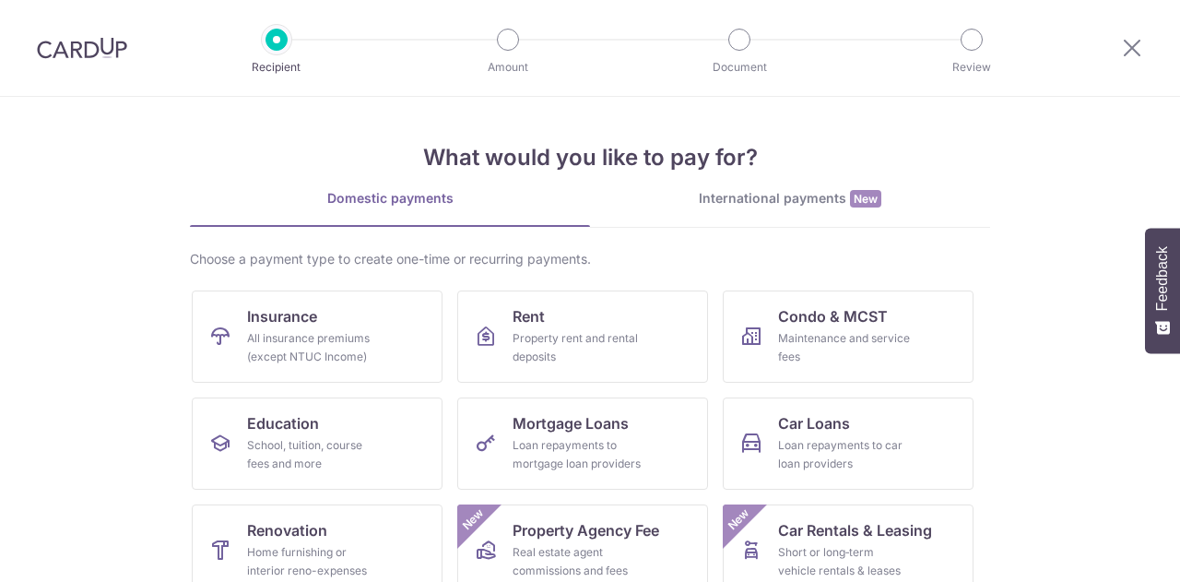 This screenshot has width=1180, height=582. What do you see at coordinates (814, 423) in the screenshot?
I see `span: Car Loans` at bounding box center [814, 423].